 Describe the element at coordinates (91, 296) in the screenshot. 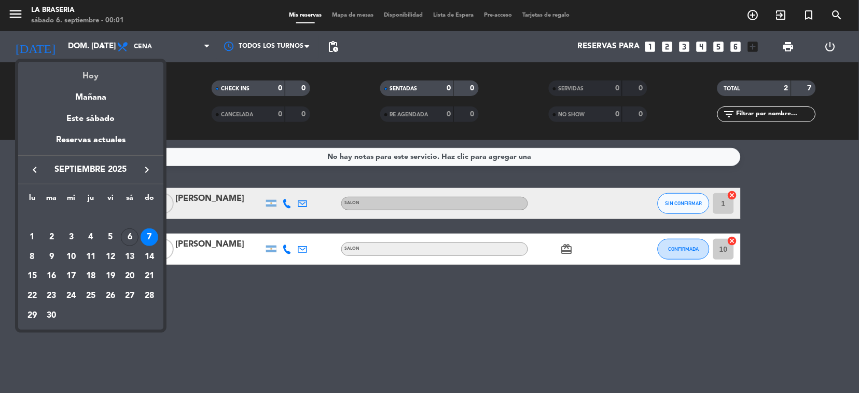

I see `div: 25` at that location.